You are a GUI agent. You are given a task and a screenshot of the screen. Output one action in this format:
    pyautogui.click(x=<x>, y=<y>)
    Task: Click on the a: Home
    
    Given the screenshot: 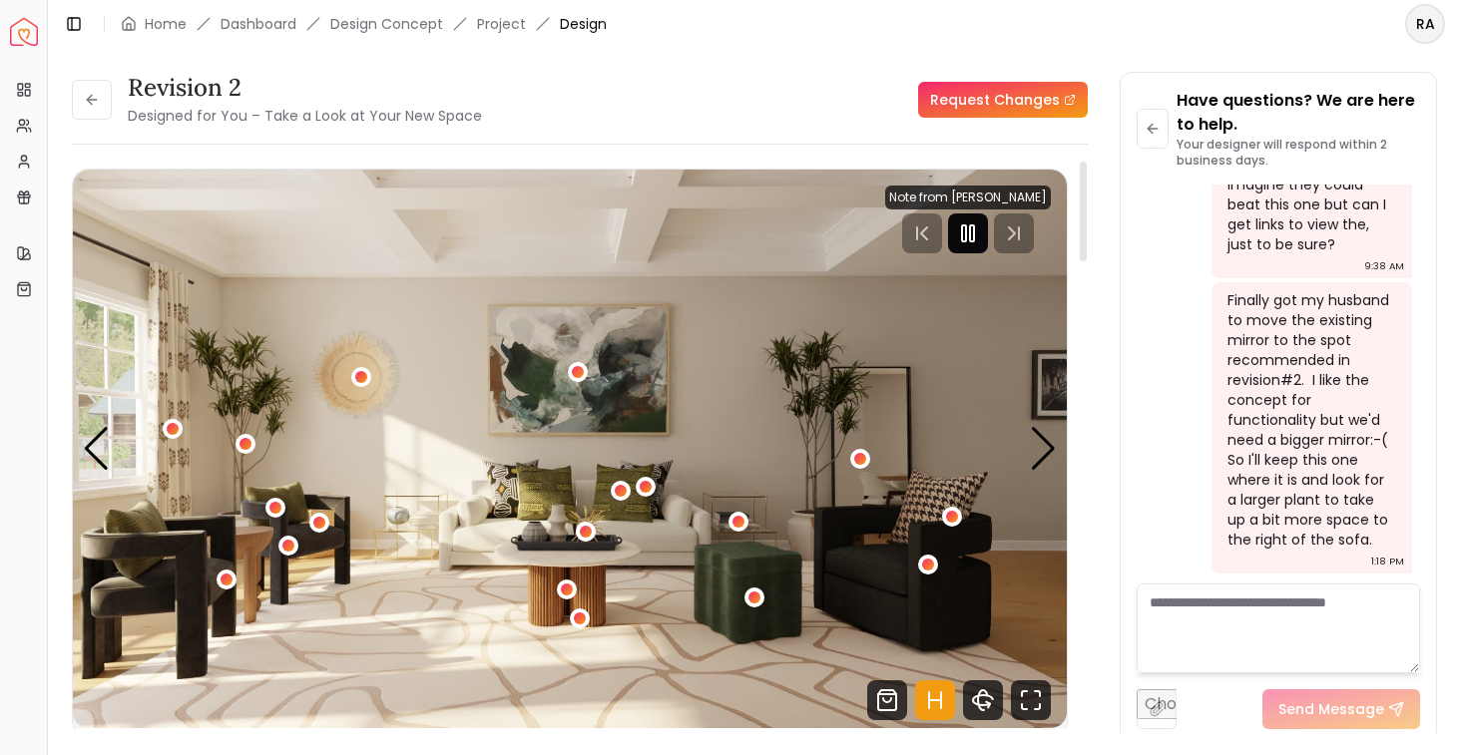 What is the action you would take?
    pyautogui.click(x=166, y=24)
    